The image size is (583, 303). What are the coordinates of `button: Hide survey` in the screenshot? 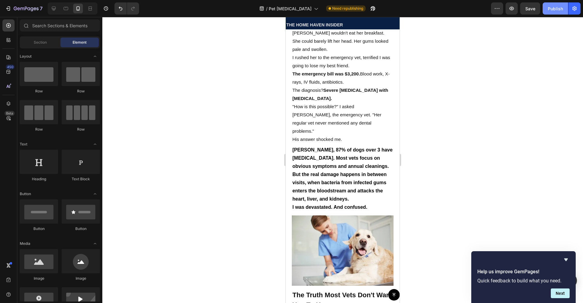 It's located at (566, 260).